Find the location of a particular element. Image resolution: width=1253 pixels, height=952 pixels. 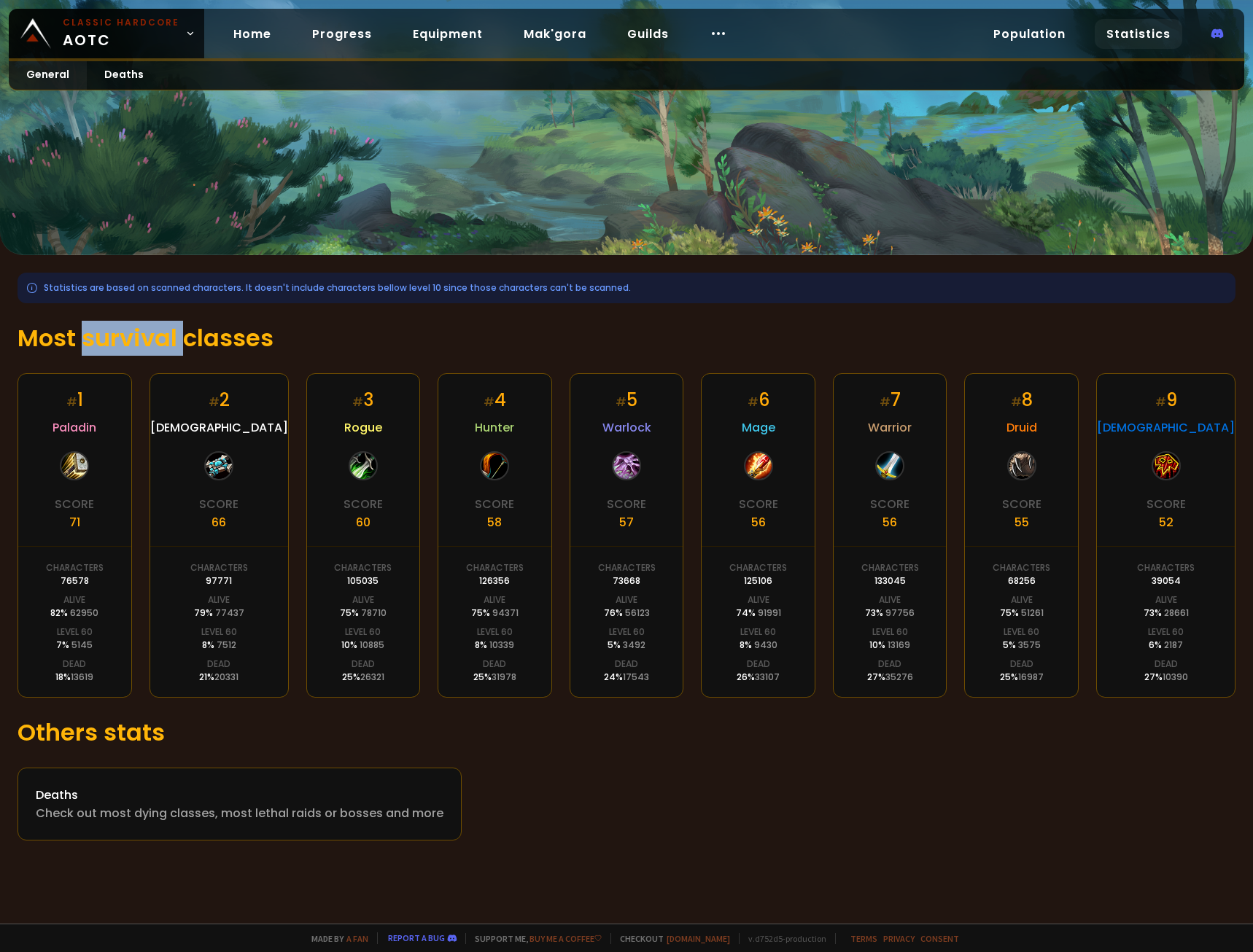

span: Support me, is located at coordinates (533, 939).